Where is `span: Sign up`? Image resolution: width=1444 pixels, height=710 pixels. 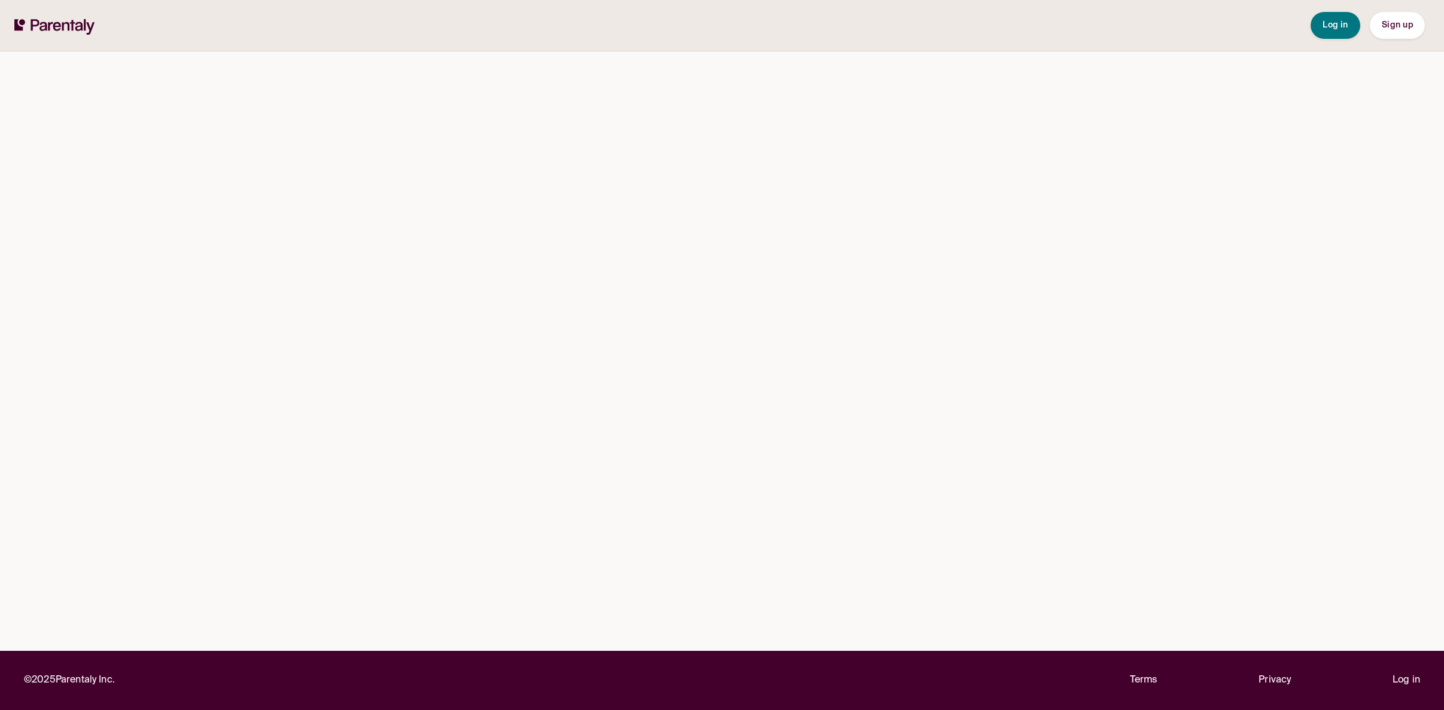
span: Sign up is located at coordinates (1397, 25).